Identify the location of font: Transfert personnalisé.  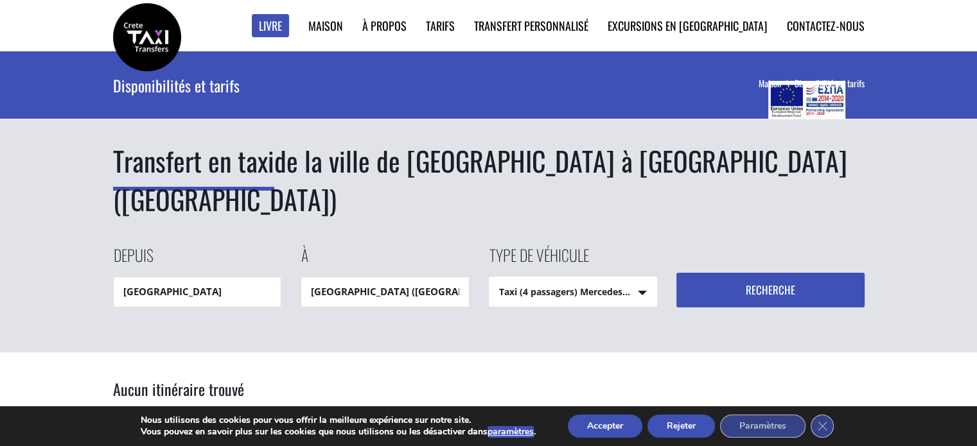
(531, 26).